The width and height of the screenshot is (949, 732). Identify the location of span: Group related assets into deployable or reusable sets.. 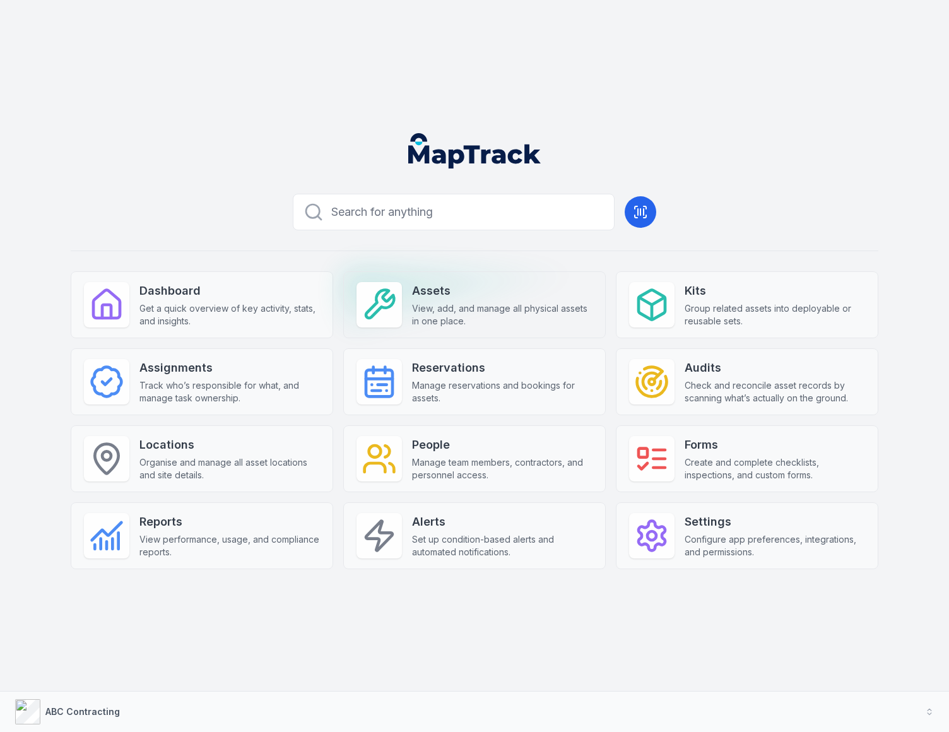
(775, 315).